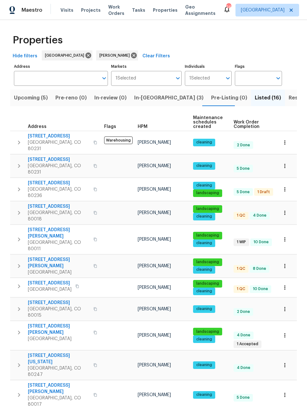 This screenshot has width=307, height=406. Describe the element at coordinates (229, 7) in the screenshot. I see `div: 24` at that location.